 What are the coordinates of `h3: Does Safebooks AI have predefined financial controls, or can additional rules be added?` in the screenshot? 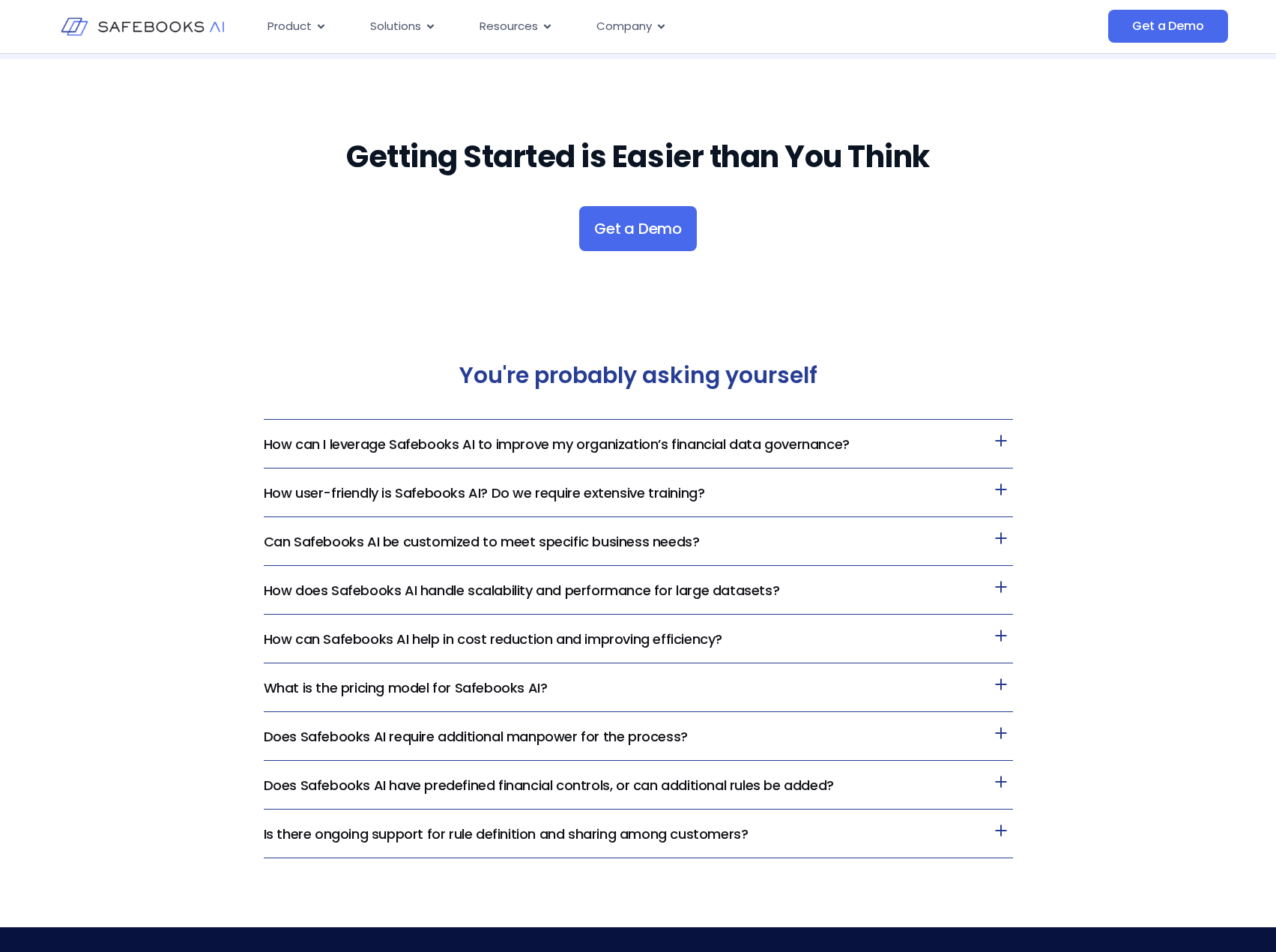 It's located at (639, 784).